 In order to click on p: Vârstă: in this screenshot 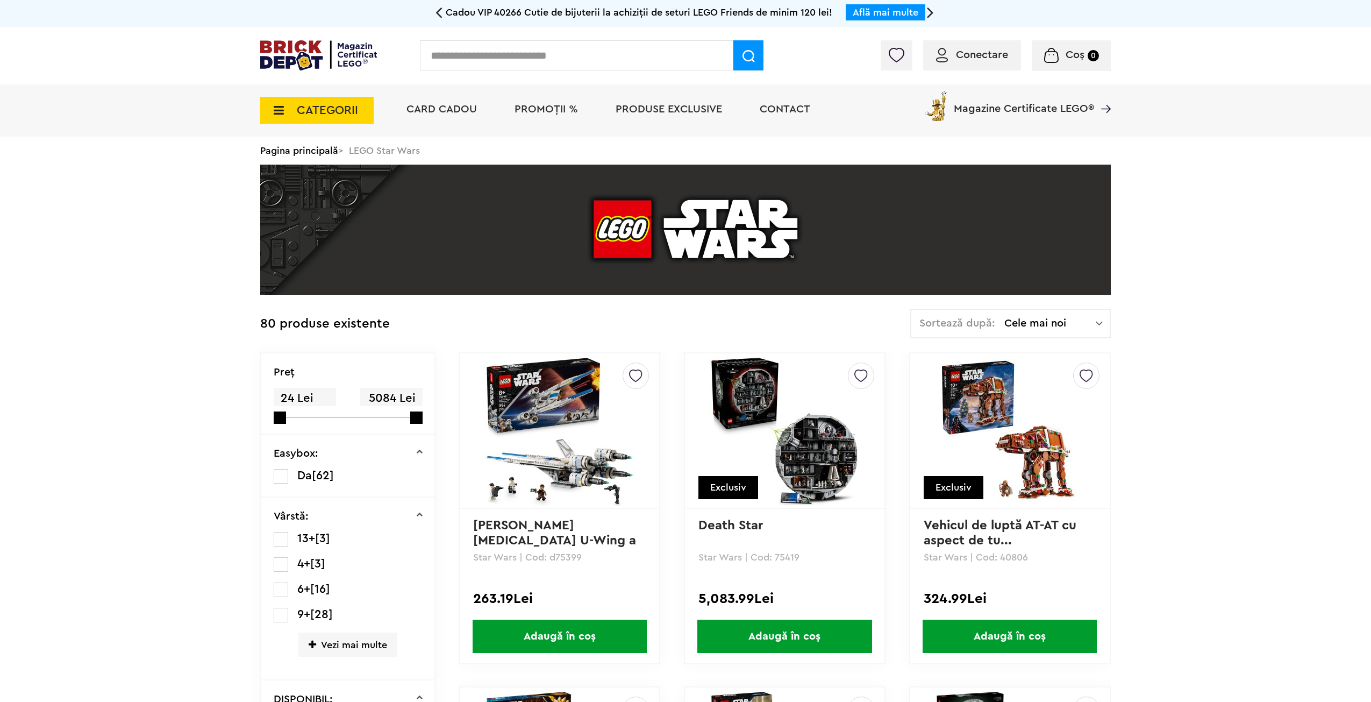, I will do `click(291, 516)`.